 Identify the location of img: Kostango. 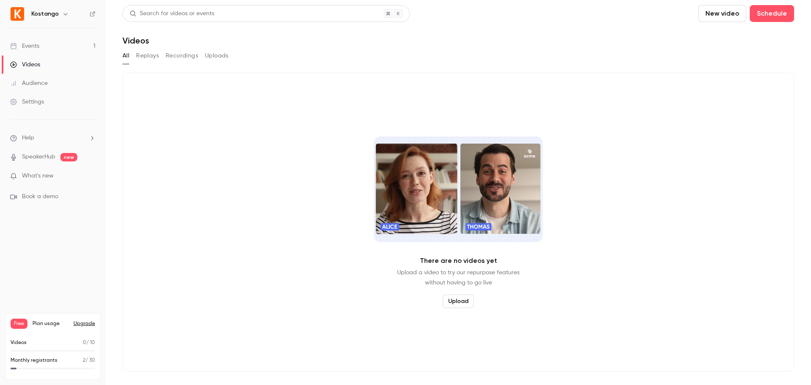
(17, 14).